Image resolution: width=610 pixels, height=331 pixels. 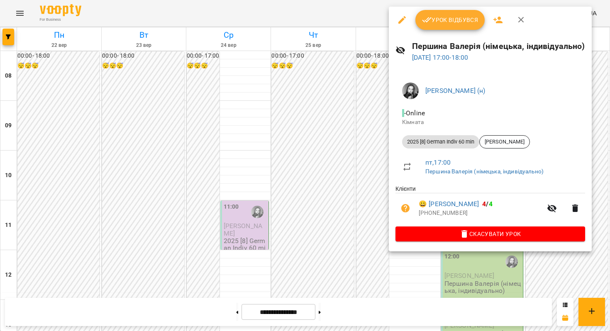 I want to click on button: Урок відбувся, so click(x=451, y=20).